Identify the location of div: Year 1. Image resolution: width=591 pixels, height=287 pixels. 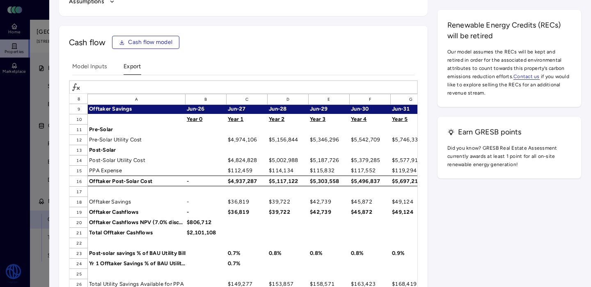
(247, 119).